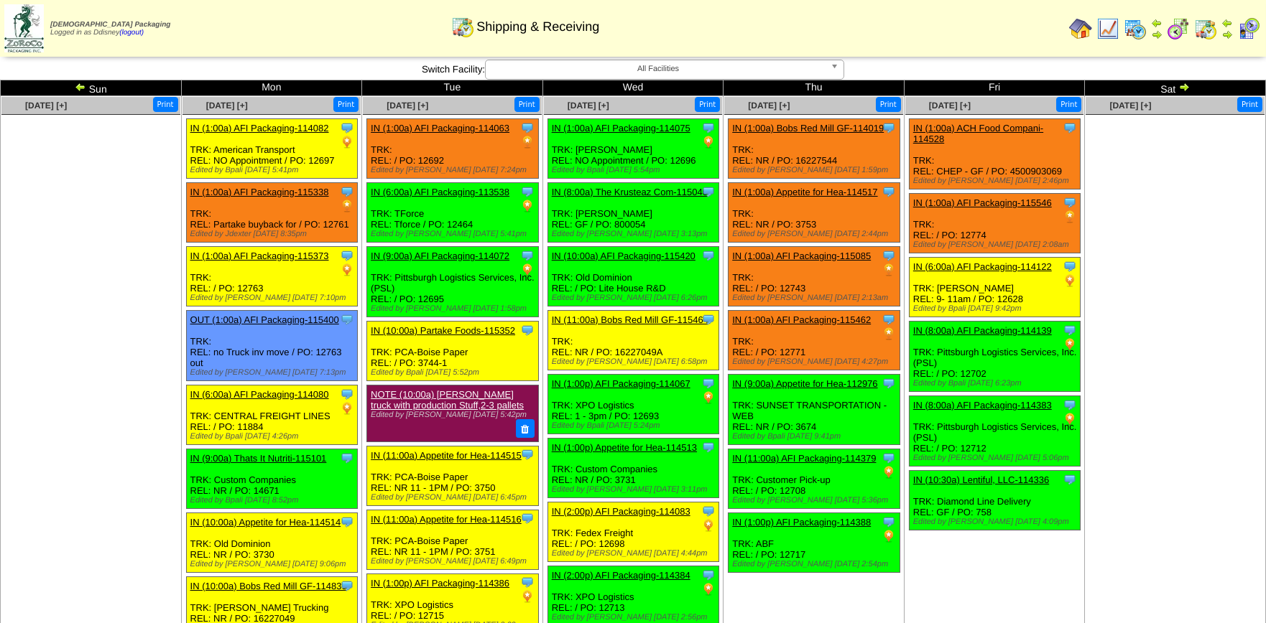 The image size is (1266, 623). What do you see at coordinates (982, 330) in the screenshot?
I see `a: IN (8:00a) AFI Packaging-114139` at bounding box center [982, 330].